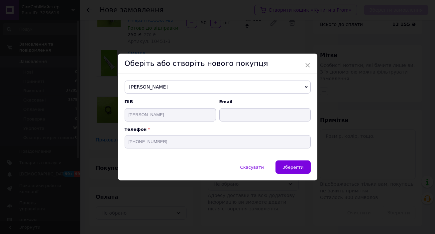  What do you see at coordinates (252, 167) in the screenshot?
I see `span: Скасувати` at bounding box center [252, 167].